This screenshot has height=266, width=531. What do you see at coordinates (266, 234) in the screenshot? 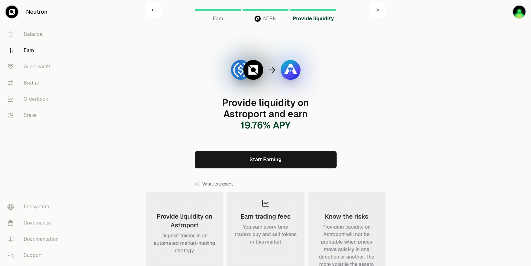
I see `div: You earn every time traders buy and sell tokens in this market` at bounding box center [266, 234].